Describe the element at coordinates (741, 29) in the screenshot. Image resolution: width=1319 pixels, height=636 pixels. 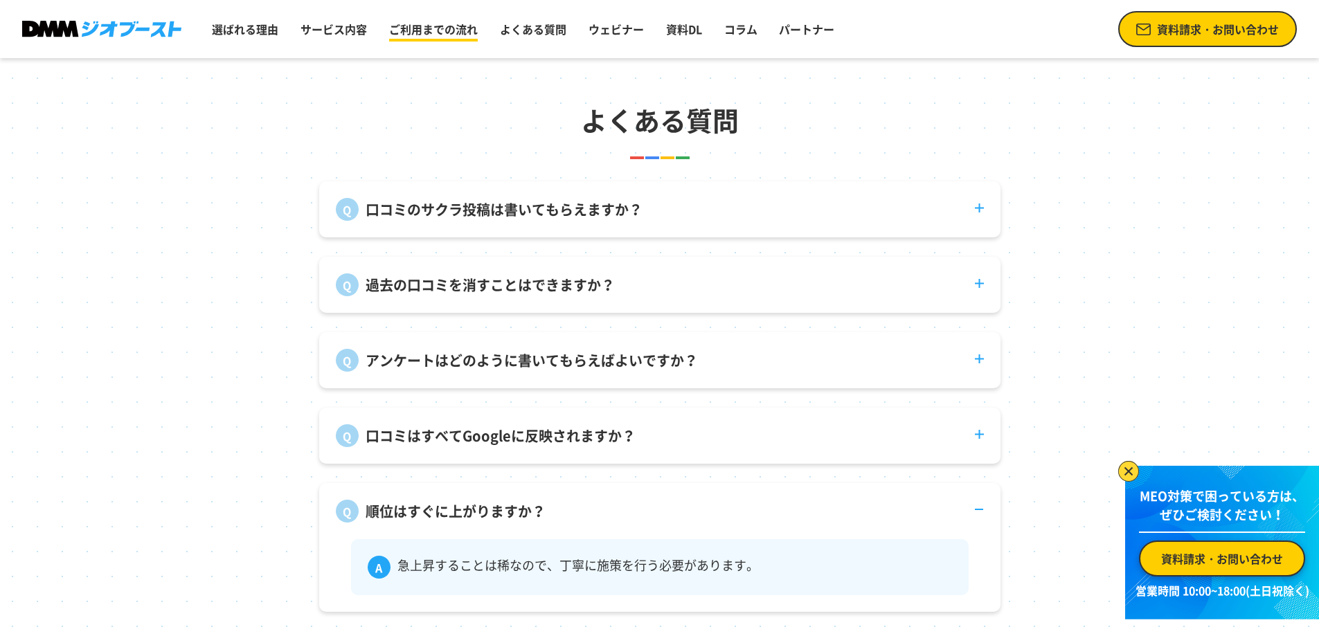
I see `a: コラム` at that location.